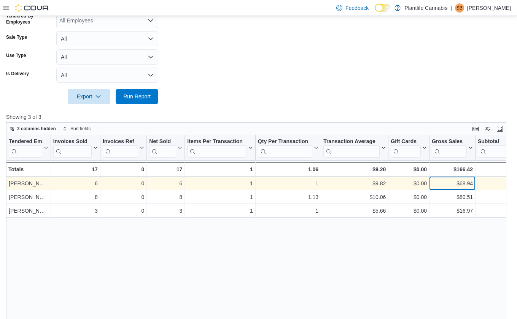 The height and width of the screenshot is (319, 517). What do you see at coordinates (37, 129) in the screenshot?
I see `span: 2 columns hidden` at bounding box center [37, 129].